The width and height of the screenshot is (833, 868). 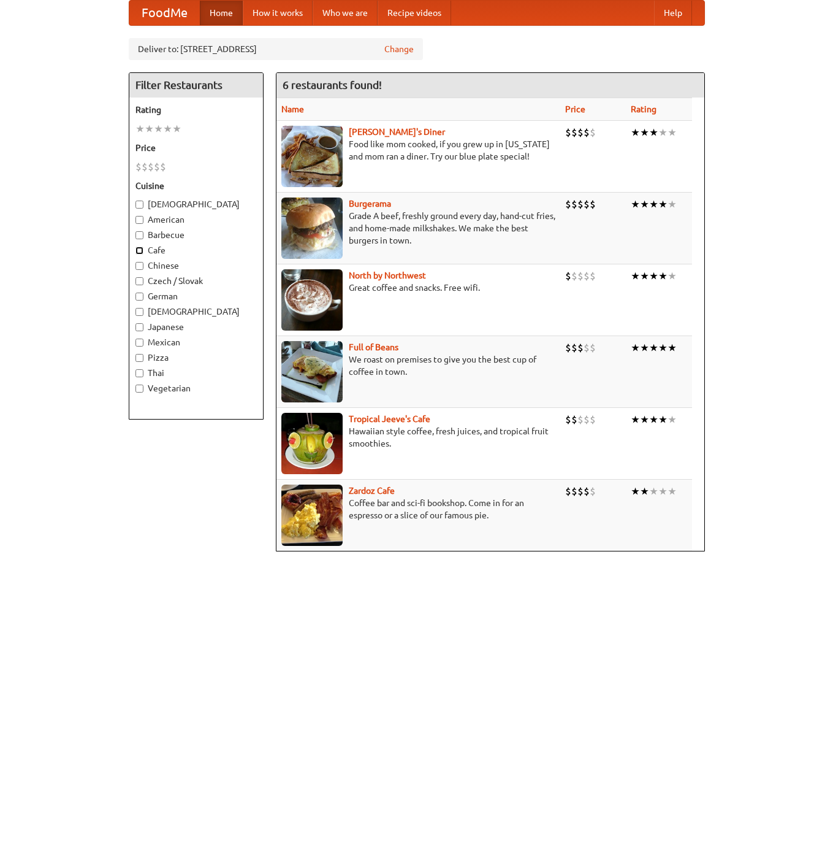 I want to click on p: Grade A beef, freshly ground every day, hand-cut fries, and home-made milkshakes. We make the bes..., so click(x=418, y=228).